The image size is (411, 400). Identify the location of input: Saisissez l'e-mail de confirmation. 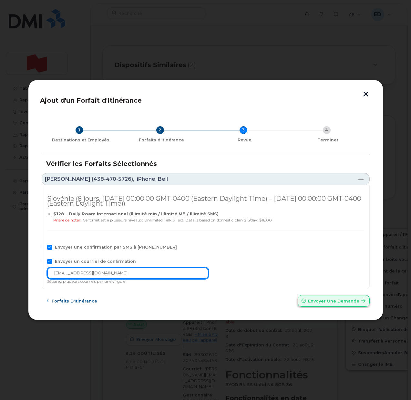
(128, 273).